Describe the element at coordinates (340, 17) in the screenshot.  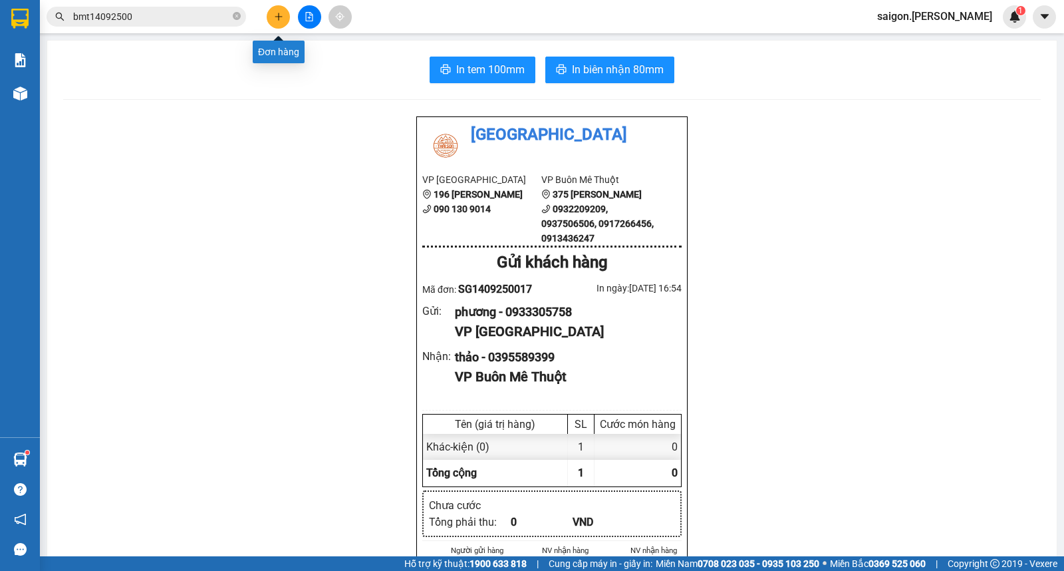
I see `button: aim` at that location.